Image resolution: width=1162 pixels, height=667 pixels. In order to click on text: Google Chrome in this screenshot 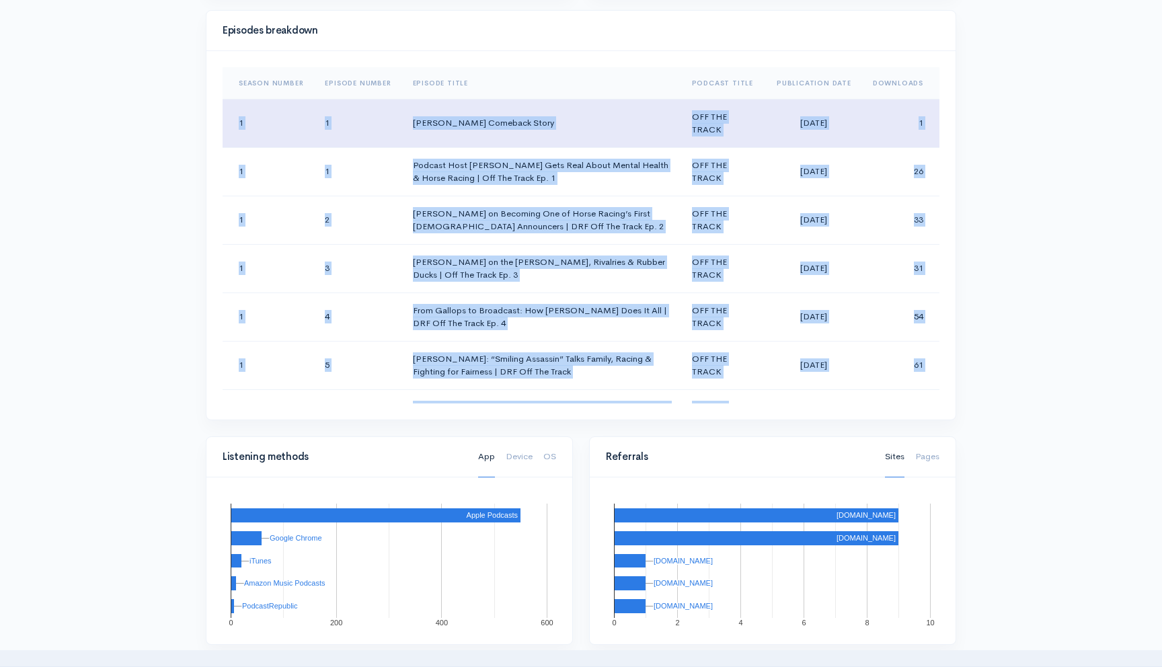, I will do `click(296, 538)`.